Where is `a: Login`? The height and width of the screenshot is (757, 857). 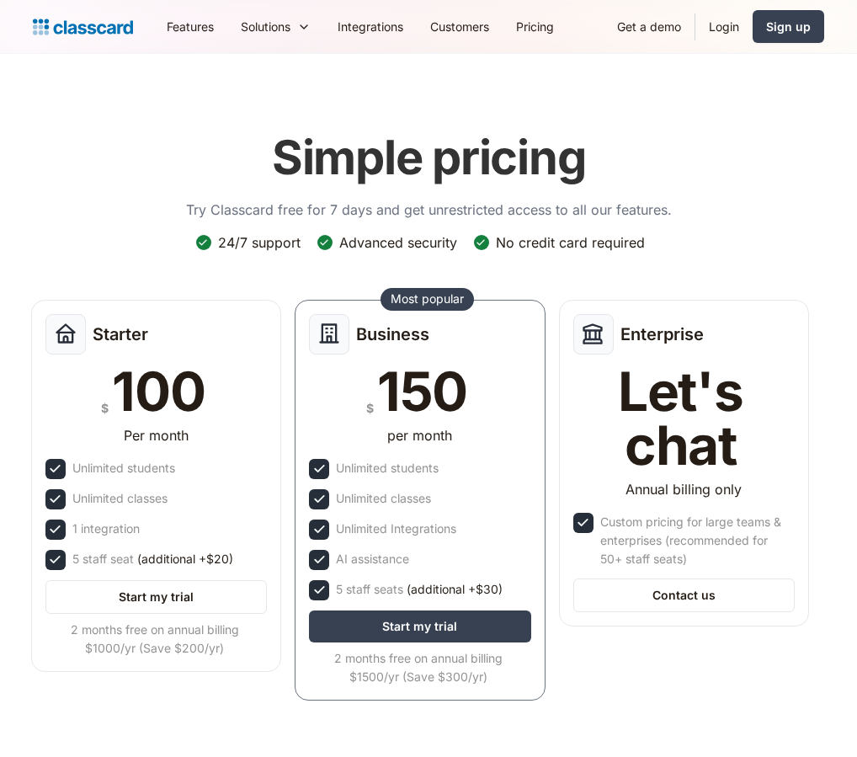 a: Login is located at coordinates (724, 26).